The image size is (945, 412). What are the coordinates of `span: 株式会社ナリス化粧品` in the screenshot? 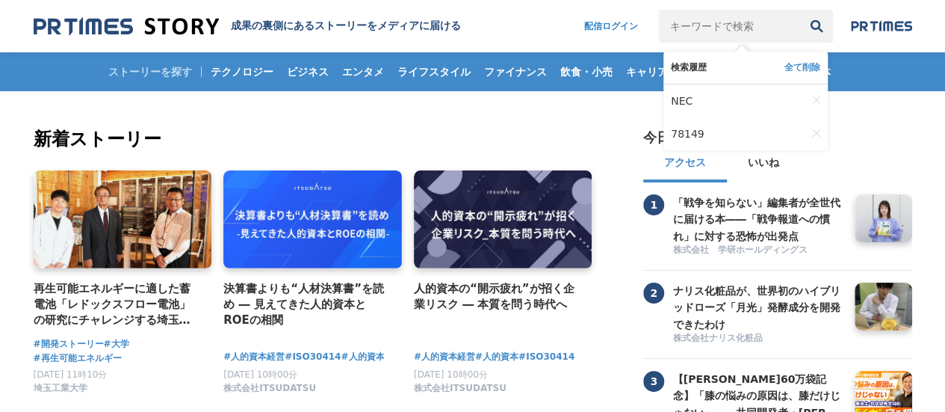 It's located at (718, 338).